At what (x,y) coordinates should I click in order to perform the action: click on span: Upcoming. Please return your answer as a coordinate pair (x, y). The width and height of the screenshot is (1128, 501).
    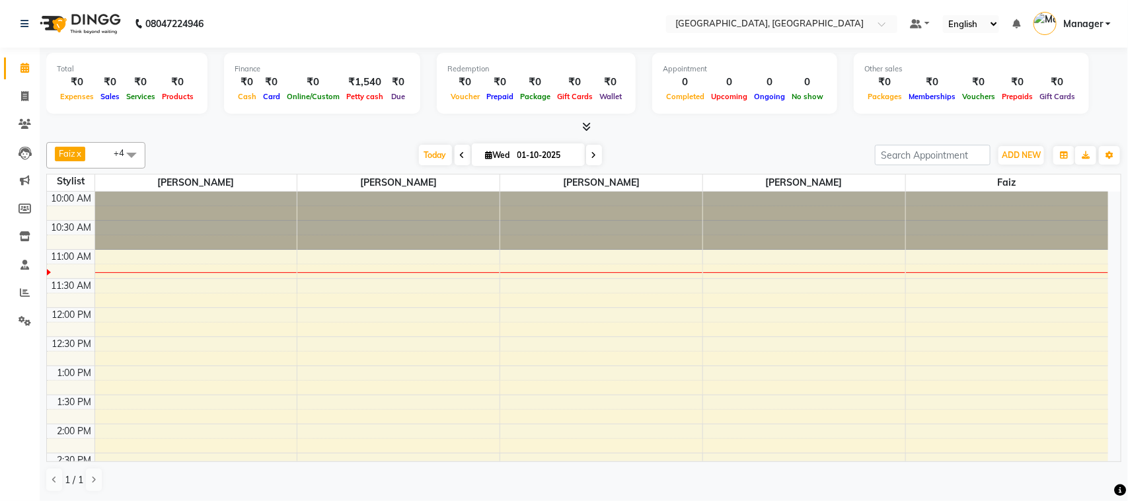
    Looking at the image, I should click on (729, 97).